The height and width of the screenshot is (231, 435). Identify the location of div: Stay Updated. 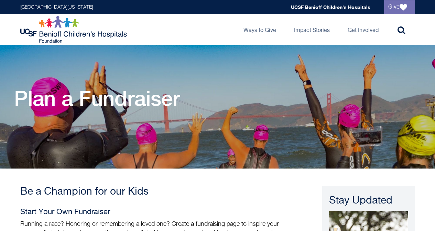
(369, 201).